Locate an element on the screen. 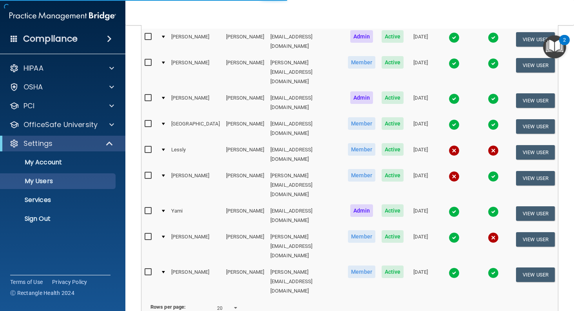  h4: Compliance is located at coordinates (50, 39).